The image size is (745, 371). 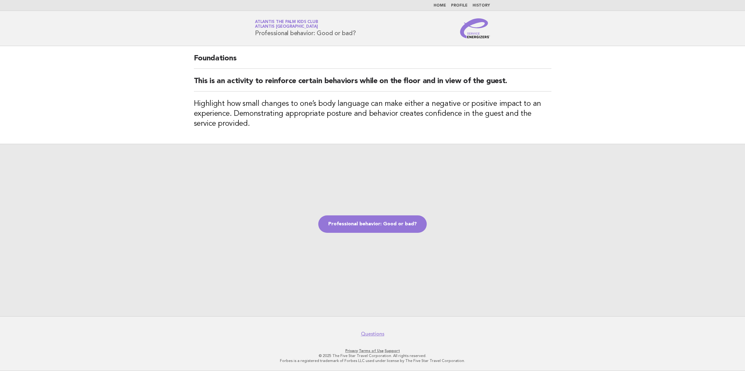 I want to click on img: Service Energizers, so click(x=475, y=28).